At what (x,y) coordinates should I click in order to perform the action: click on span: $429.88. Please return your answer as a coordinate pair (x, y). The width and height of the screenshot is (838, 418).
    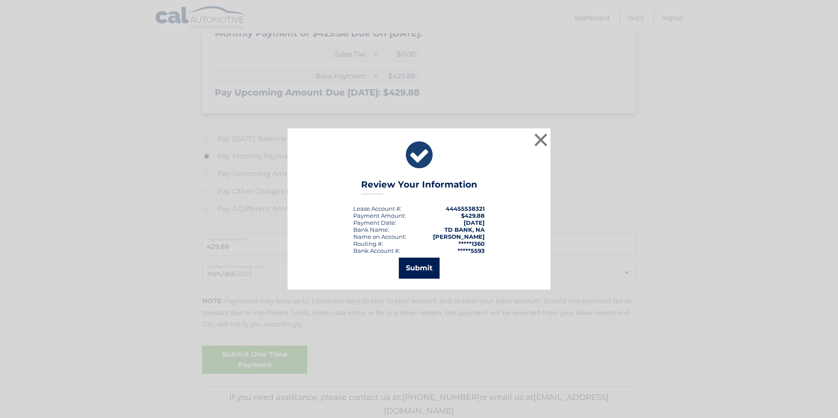
    Looking at the image, I should click on (473, 216).